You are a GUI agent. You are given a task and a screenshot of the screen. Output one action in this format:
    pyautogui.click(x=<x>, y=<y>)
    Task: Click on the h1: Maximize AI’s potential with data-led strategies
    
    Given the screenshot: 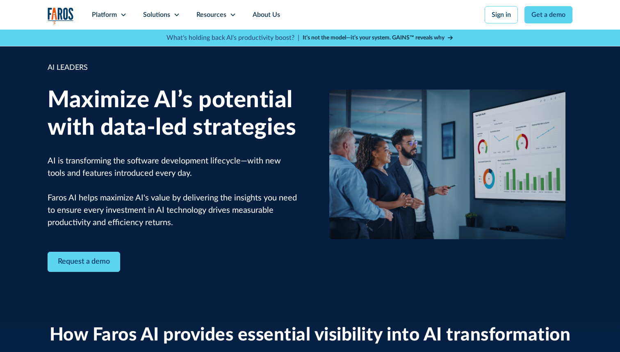 What is the action you would take?
    pyautogui.click(x=173, y=114)
    